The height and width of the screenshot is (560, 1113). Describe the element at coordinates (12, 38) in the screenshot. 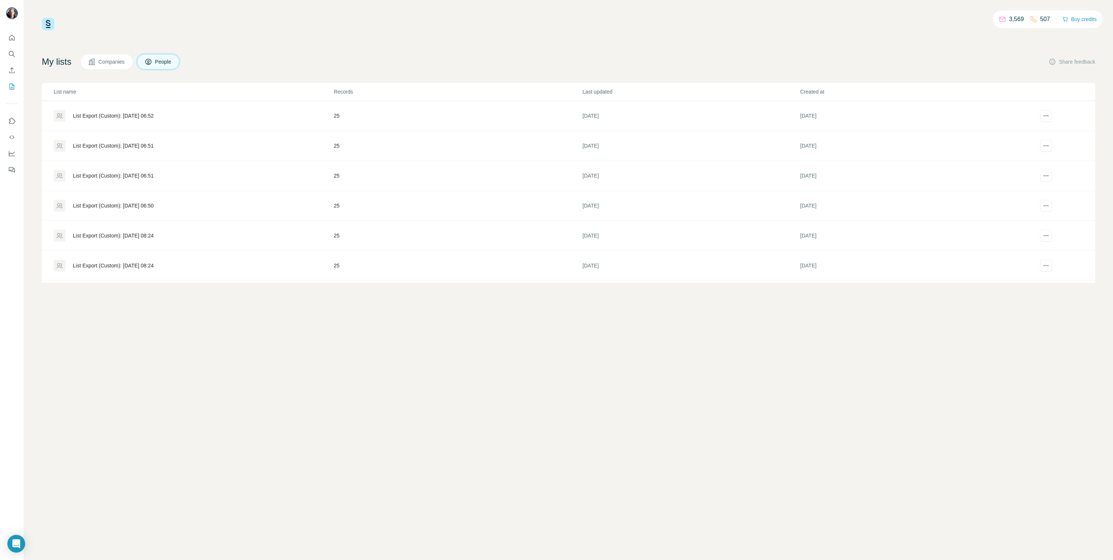

I see `button: Quick start` at that location.